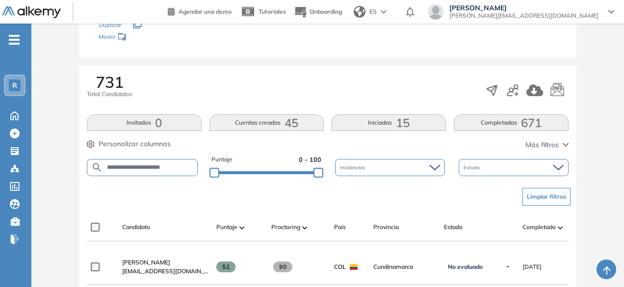  Describe the element at coordinates (340, 267) in the screenshot. I see `span: COL` at that location.